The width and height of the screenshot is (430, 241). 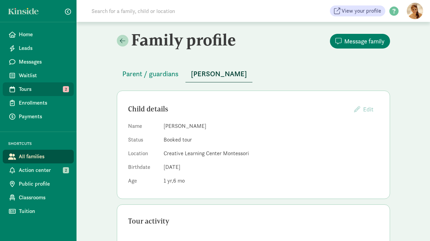 What do you see at coordinates (368, 109) in the screenshot?
I see `span: Edit` at bounding box center [368, 109].